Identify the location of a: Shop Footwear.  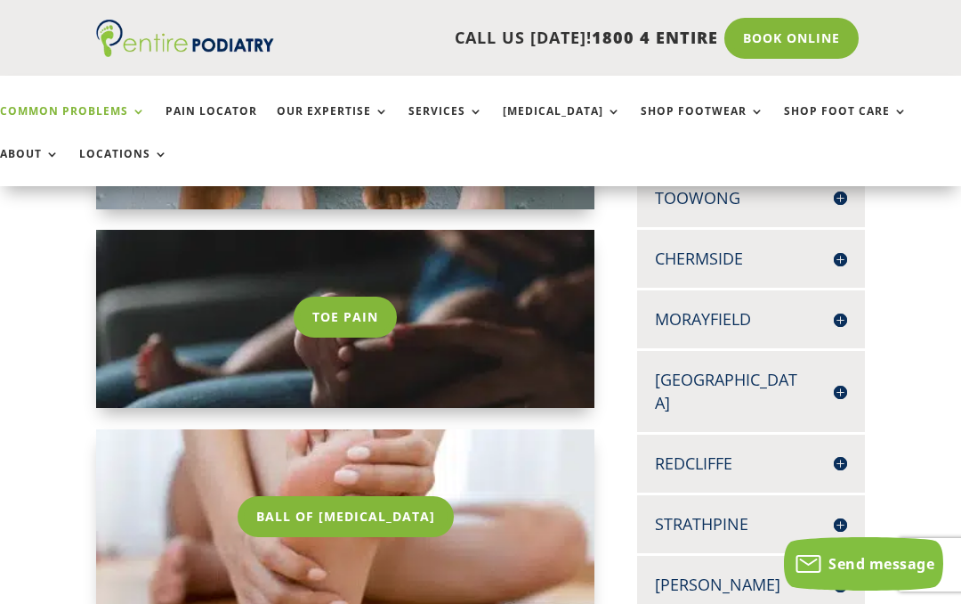
(702, 124).